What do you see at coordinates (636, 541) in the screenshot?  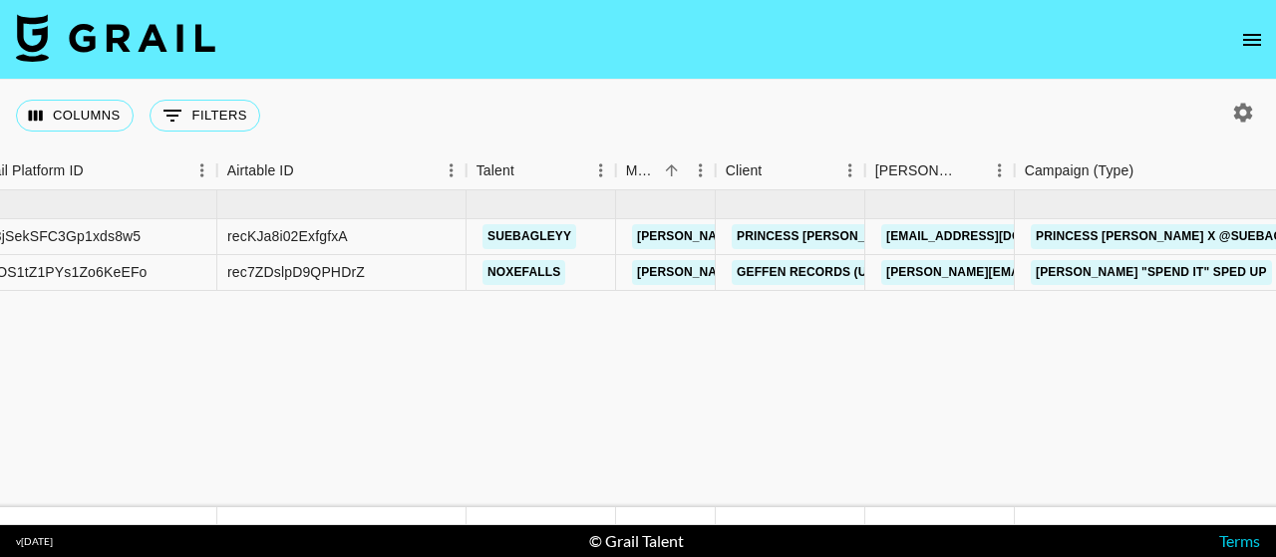 I see `div: © Grail Talent` at bounding box center [636, 541].